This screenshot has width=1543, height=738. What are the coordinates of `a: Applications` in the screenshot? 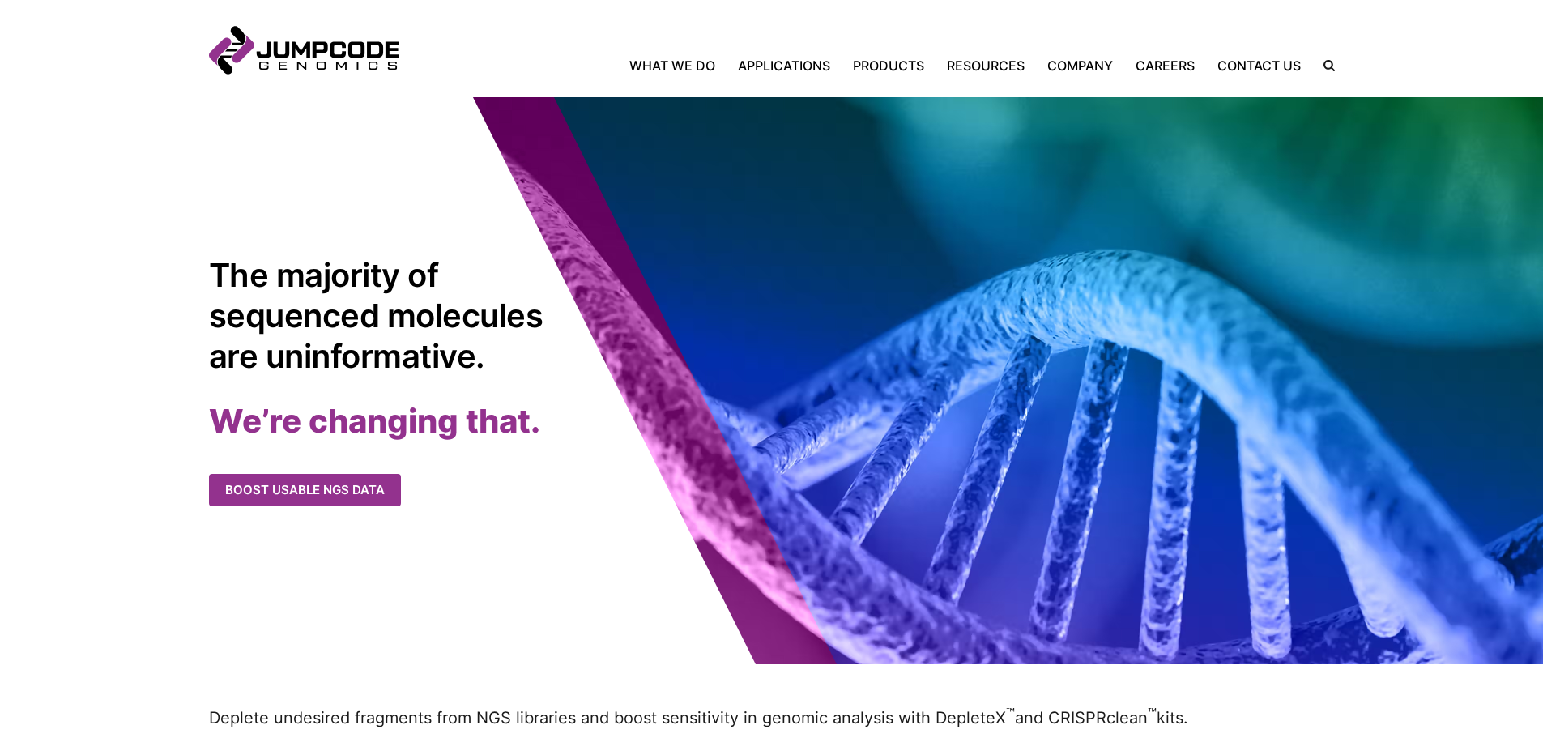 It's located at (784, 66).